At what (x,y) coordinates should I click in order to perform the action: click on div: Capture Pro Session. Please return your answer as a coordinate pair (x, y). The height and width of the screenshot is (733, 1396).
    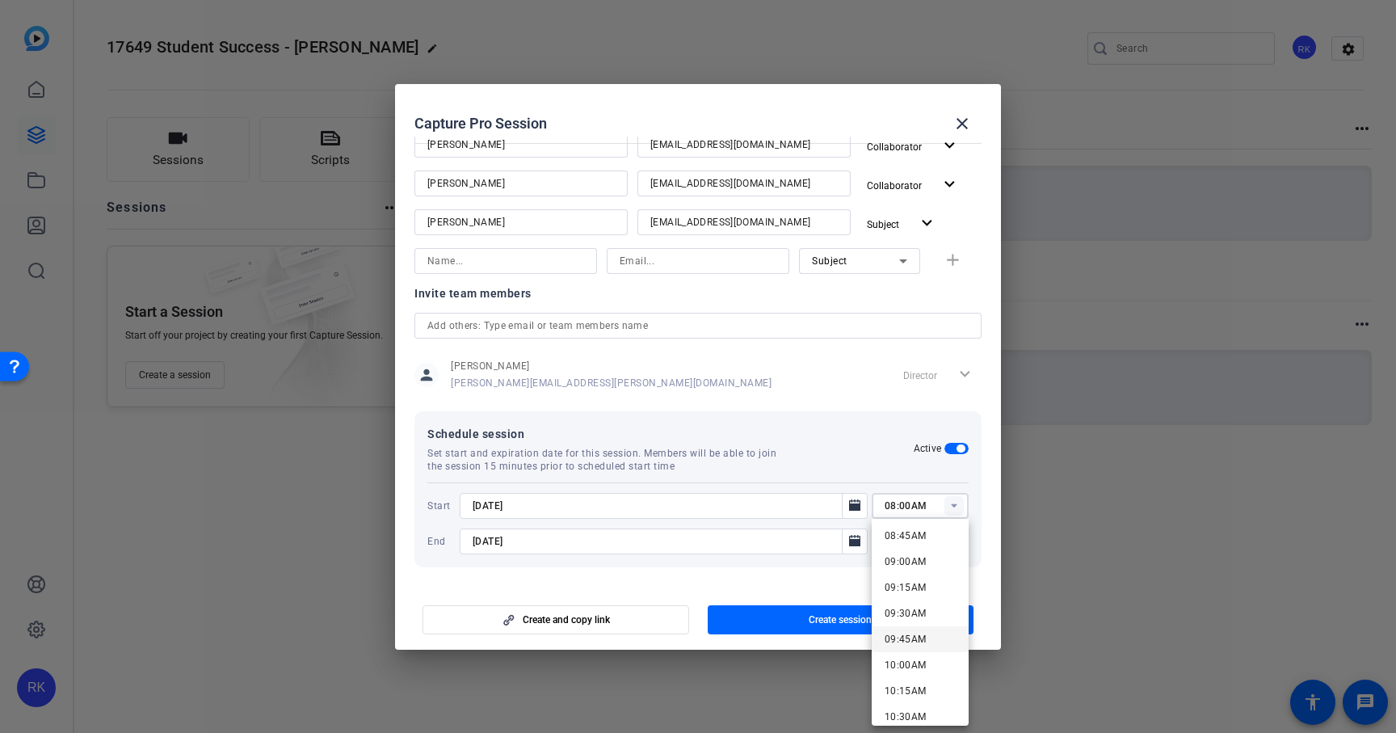
    Looking at the image, I should click on (698, 124).